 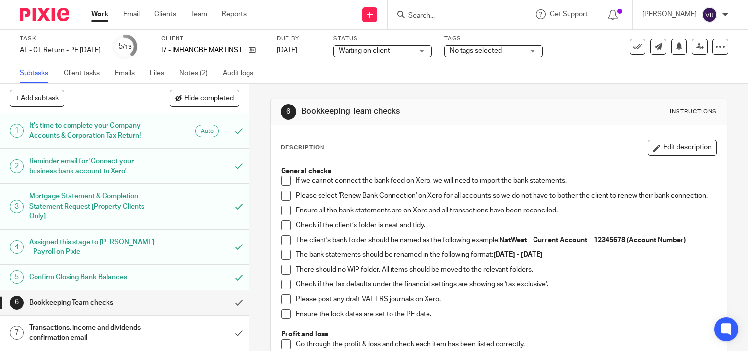 I want to click on img: svg%3E, so click(x=709, y=15).